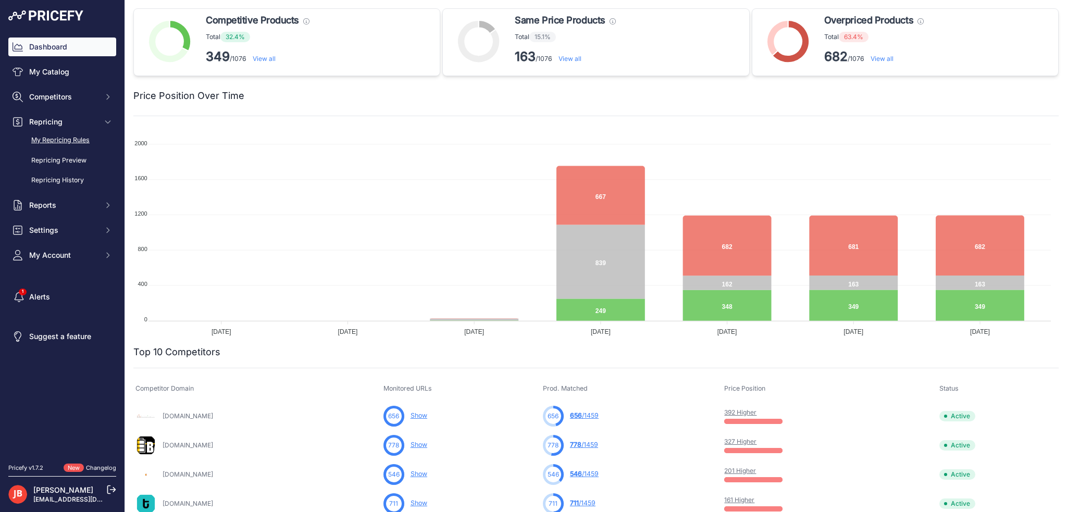 This screenshot has height=512, width=1067. Describe the element at coordinates (62, 140) in the screenshot. I see `a: My Repricing Rules` at that location.